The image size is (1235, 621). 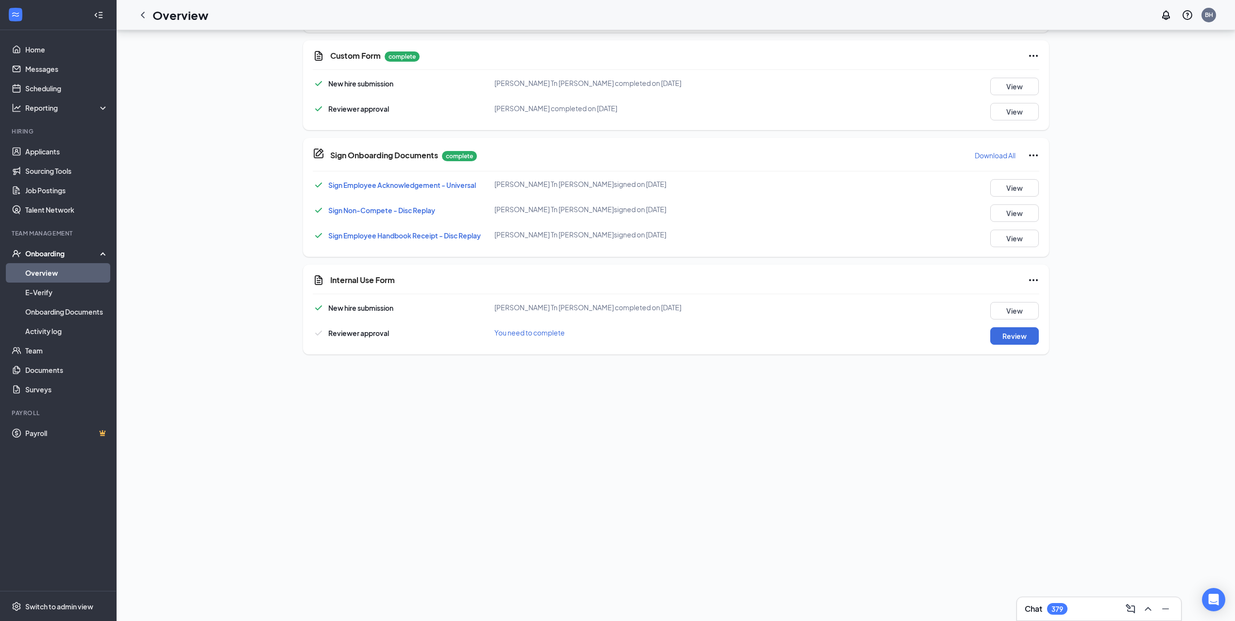 What do you see at coordinates (67, 190) in the screenshot?
I see `a: Job Postings` at bounding box center [67, 190].